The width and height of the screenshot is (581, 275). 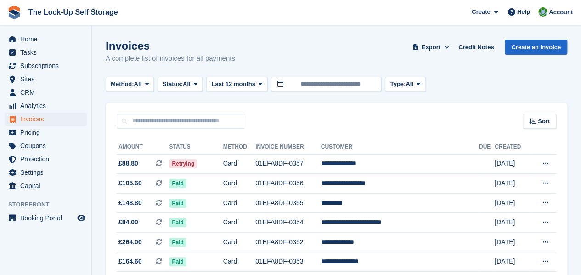 I want to click on span: Create, so click(x=481, y=12).